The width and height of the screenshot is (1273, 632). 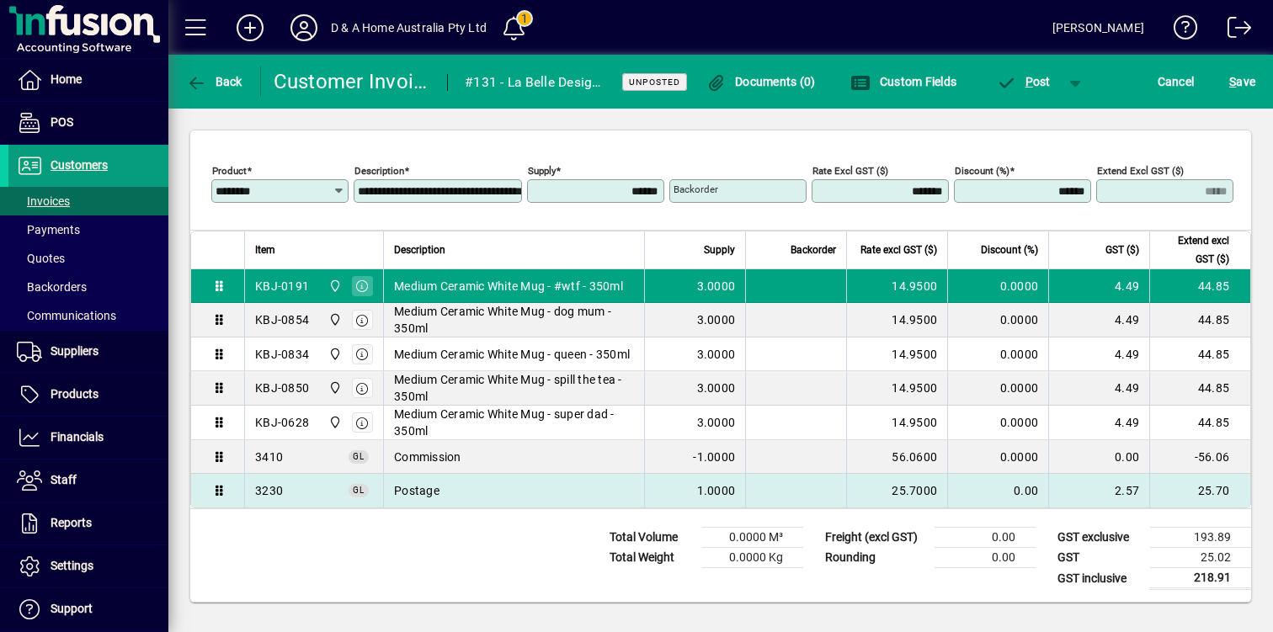 I want to click on span: Medium Ceramic White Mug - queen - 350ml, so click(x=512, y=355).